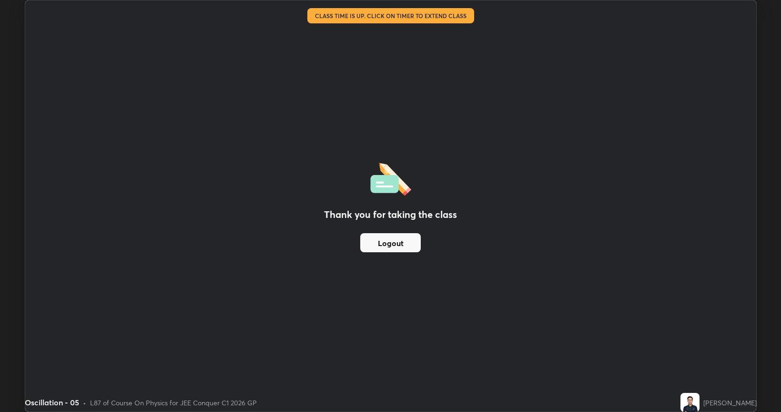  What do you see at coordinates (690, 402) in the screenshot?
I see `img: 37aae379bbc94e87a747325de2c98c16.jpg` at bounding box center [690, 402].